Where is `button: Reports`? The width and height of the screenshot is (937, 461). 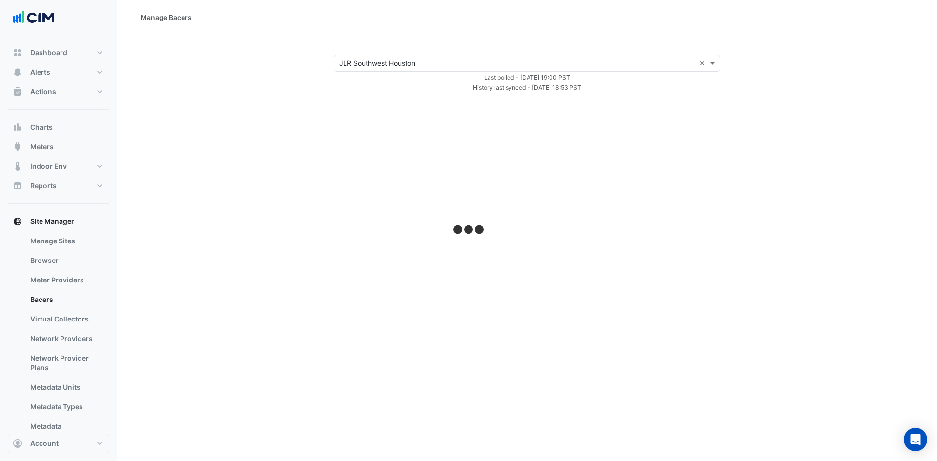
button: Reports is located at coordinates (59, 186).